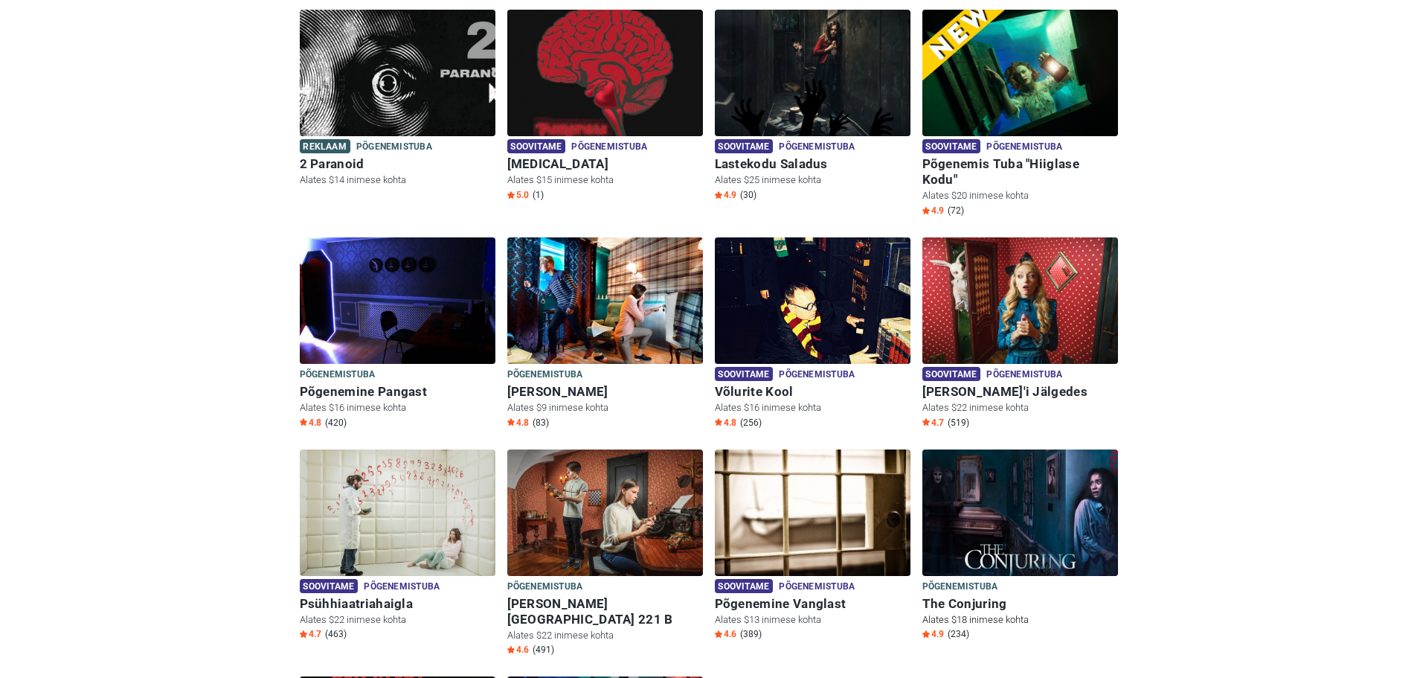  What do you see at coordinates (397, 546) in the screenshot?
I see `a: Psühhiaatriahaigla Soovitame Põgenemistuba Psühhiaatriahaigla Alates $22 inimese kohta Star4.7 (463)` at bounding box center [397, 546].